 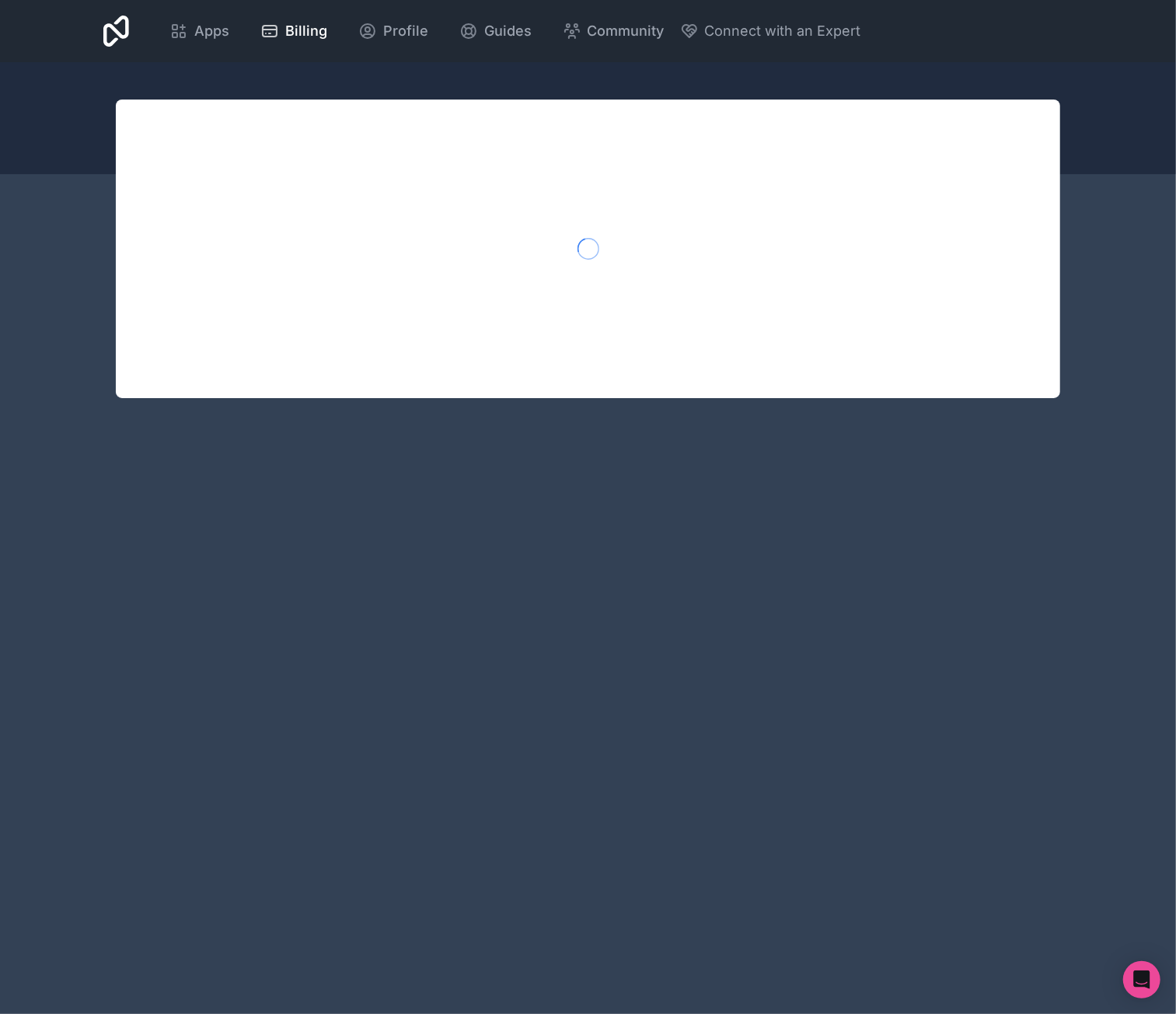 What do you see at coordinates (508, 31) in the screenshot?
I see `span: Guides` at bounding box center [508, 31].